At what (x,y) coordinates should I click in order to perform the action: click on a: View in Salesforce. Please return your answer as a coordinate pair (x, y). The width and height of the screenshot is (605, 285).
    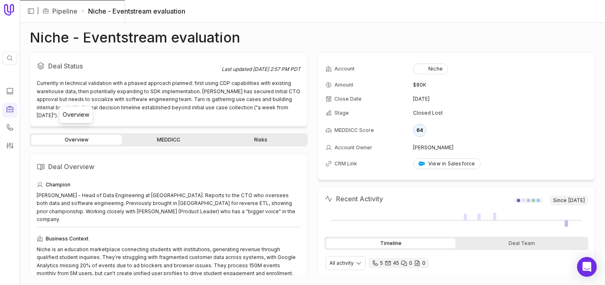
    Looking at the image, I should click on (447, 163).